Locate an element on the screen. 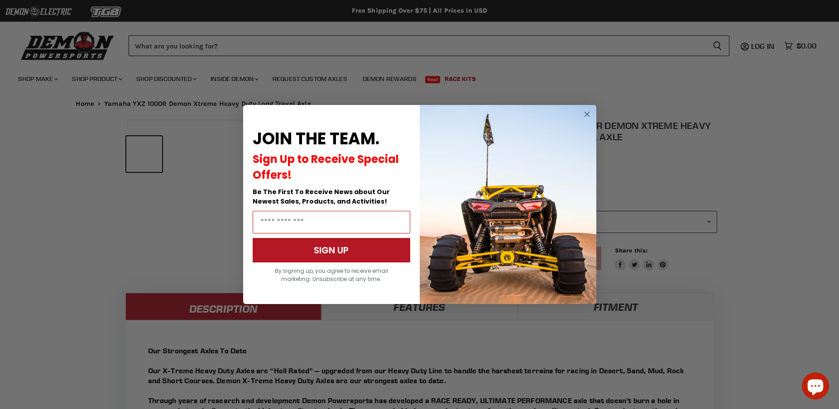 The width and height of the screenshot is (839, 409). span: Be The First To Receive News about Our Newest Sales, Products, and Activities! is located at coordinates (321, 196).